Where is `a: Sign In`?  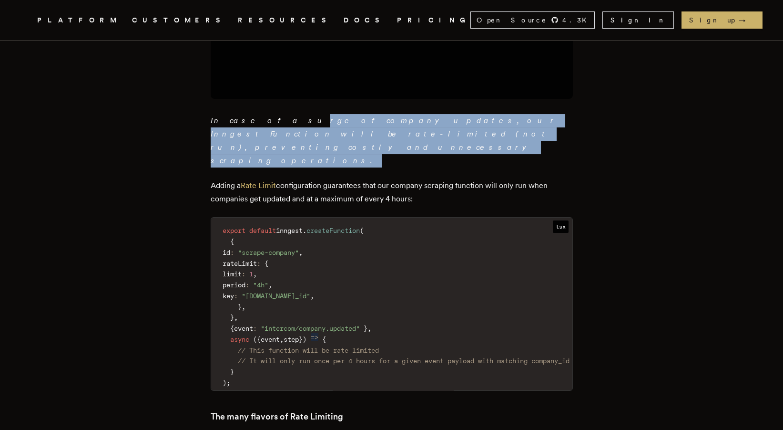
a: Sign In is located at coordinates (638, 20).